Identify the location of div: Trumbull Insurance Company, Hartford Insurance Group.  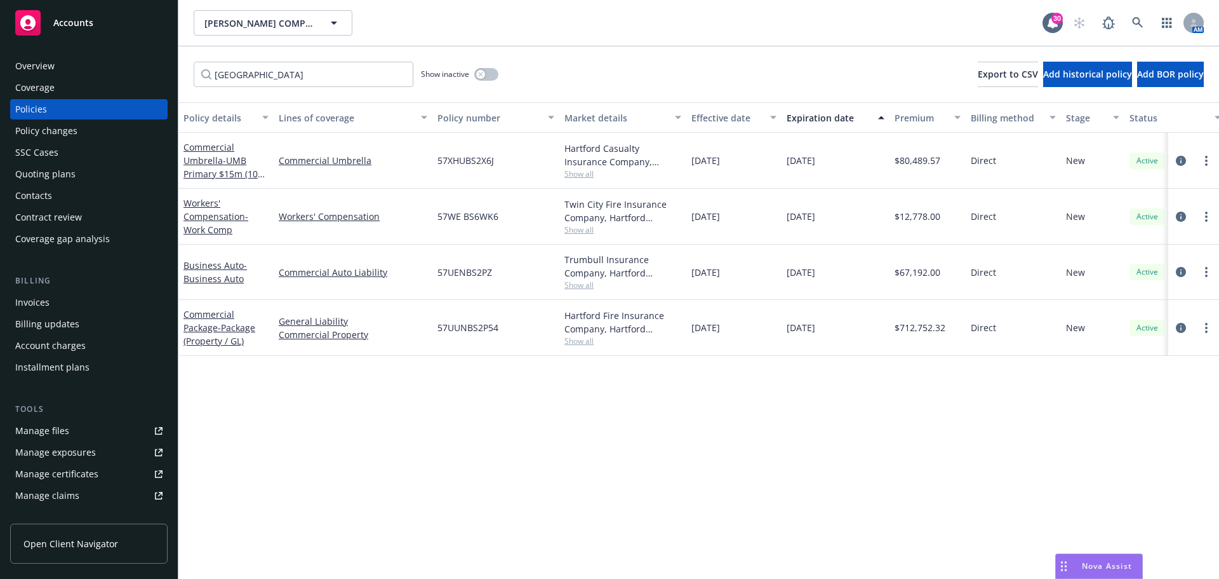
(623, 266).